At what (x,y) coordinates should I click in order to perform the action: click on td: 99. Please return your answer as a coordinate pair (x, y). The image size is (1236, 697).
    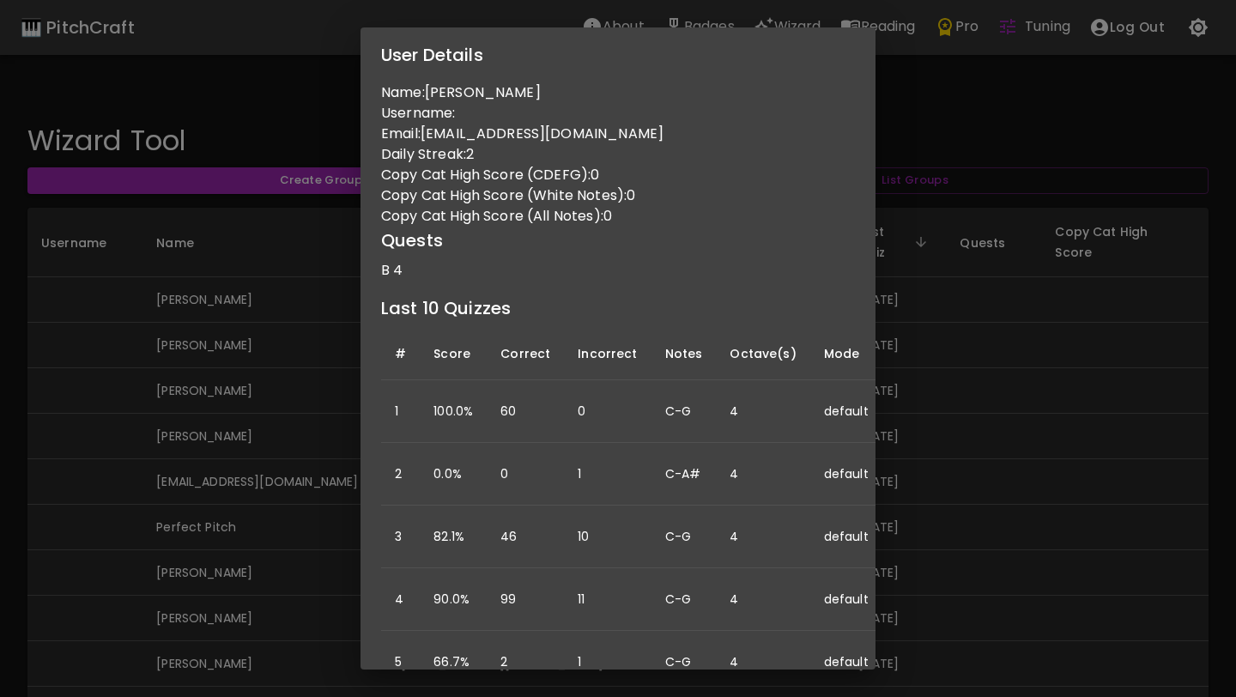
    Looking at the image, I should click on (525, 599).